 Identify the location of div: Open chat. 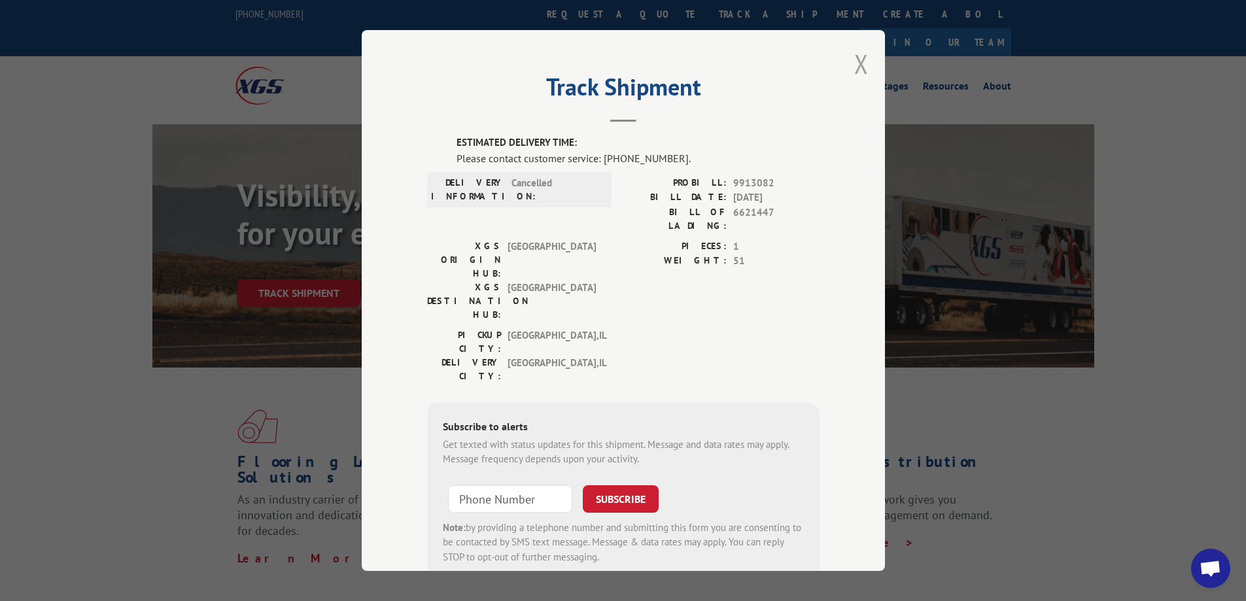
(1211, 568).